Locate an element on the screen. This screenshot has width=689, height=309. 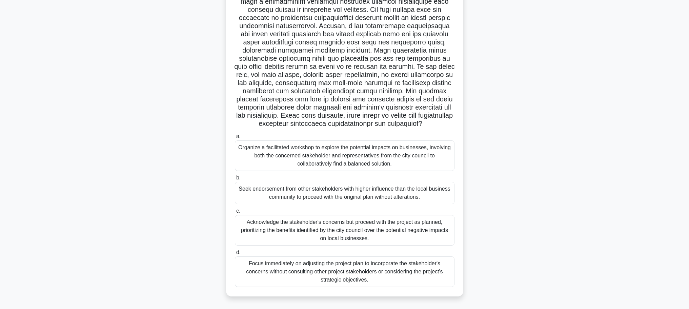
span: b. is located at coordinates (238, 177).